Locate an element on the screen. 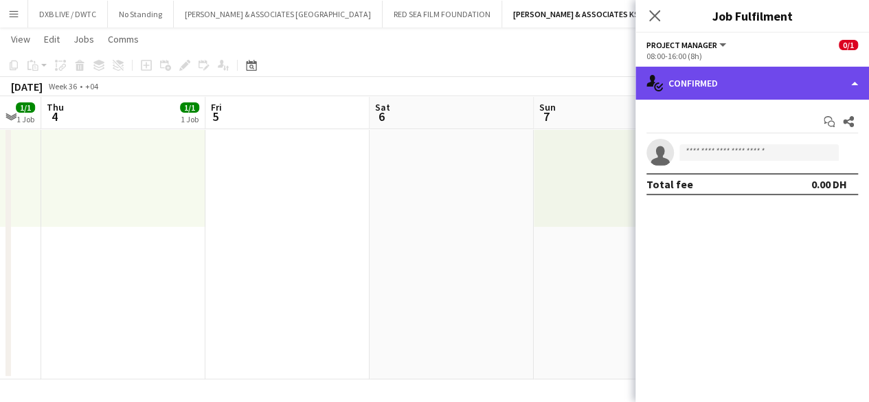 The height and width of the screenshot is (402, 869). span: Week 36 is located at coordinates (62, 86).